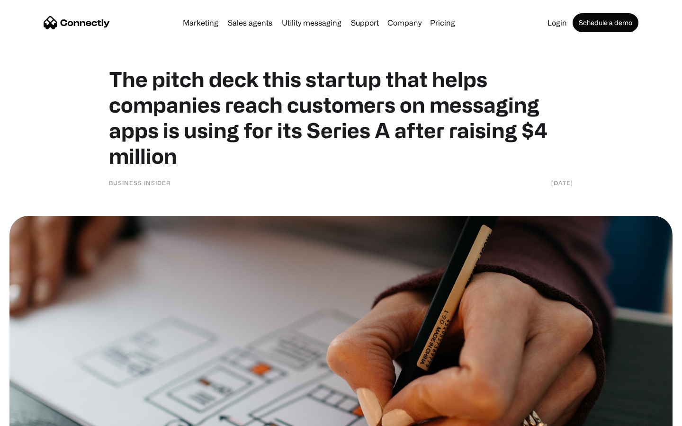 The height and width of the screenshot is (426, 682). Describe the element at coordinates (405, 23) in the screenshot. I see `div: Company` at that location.